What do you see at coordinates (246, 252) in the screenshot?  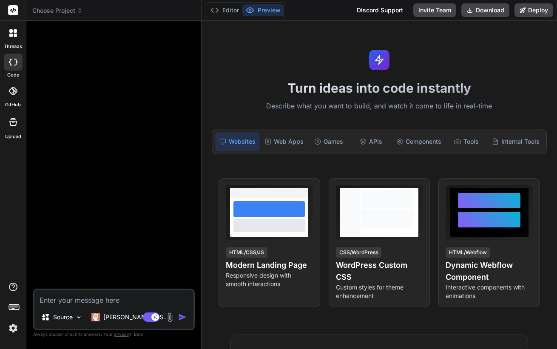 I see `div: HTML/CSS/JS` at bounding box center [246, 252].